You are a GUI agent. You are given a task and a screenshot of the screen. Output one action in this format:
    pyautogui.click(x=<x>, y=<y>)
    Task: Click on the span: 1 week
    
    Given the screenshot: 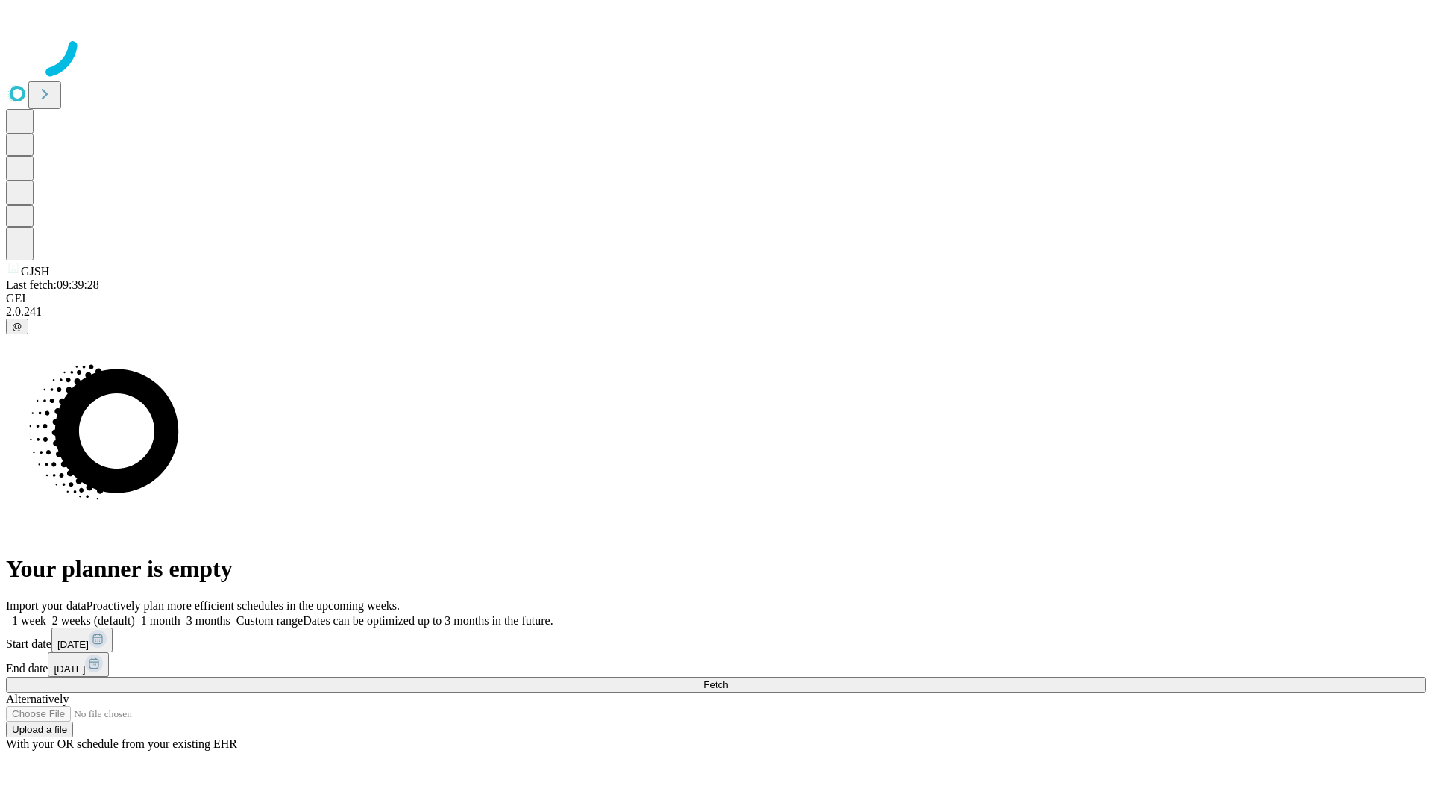 What is the action you would take?
    pyautogui.click(x=29, y=620)
    